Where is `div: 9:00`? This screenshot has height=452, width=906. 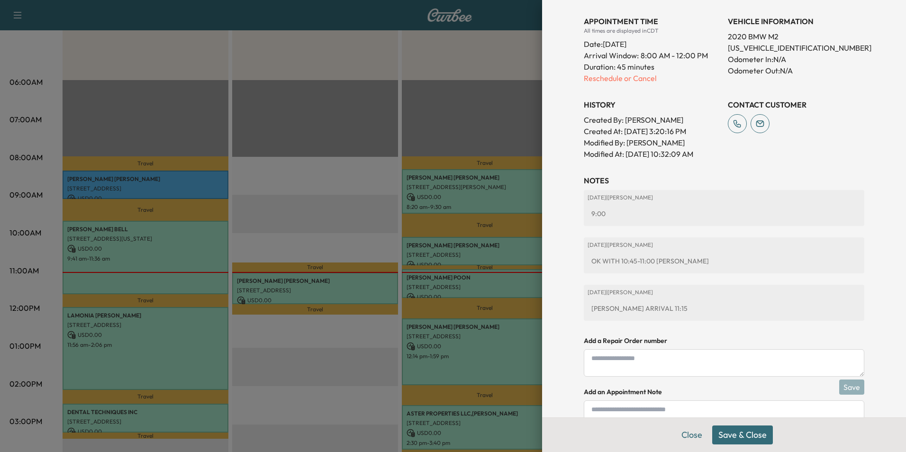 div: 9:00 is located at coordinates (724, 214).